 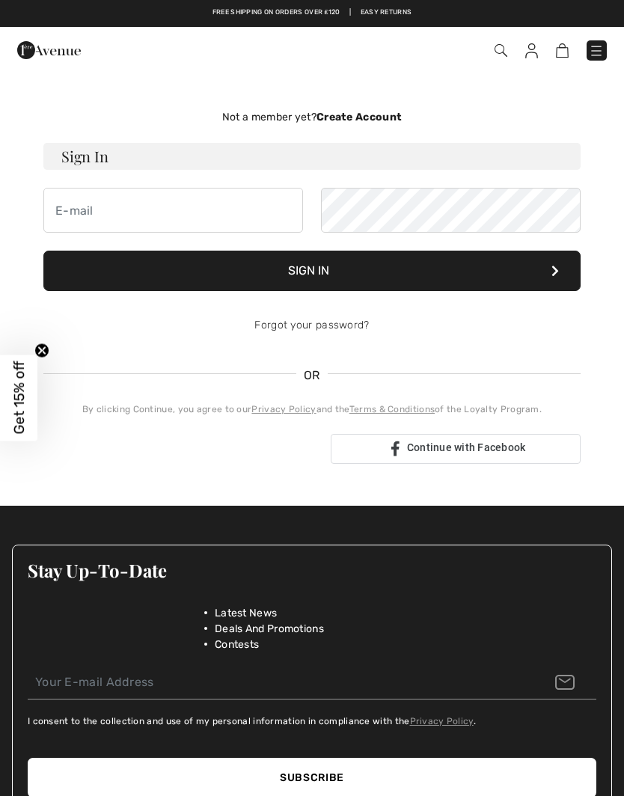 What do you see at coordinates (245, 613) in the screenshot?
I see `span: Latest News` at bounding box center [245, 613].